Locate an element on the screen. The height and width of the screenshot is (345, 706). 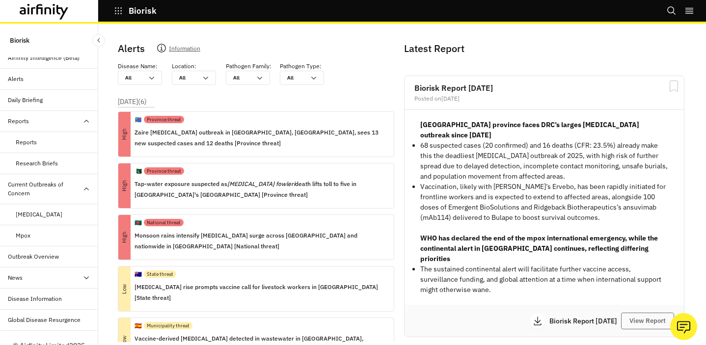
p: Pathogen Family : is located at coordinates (248, 66).